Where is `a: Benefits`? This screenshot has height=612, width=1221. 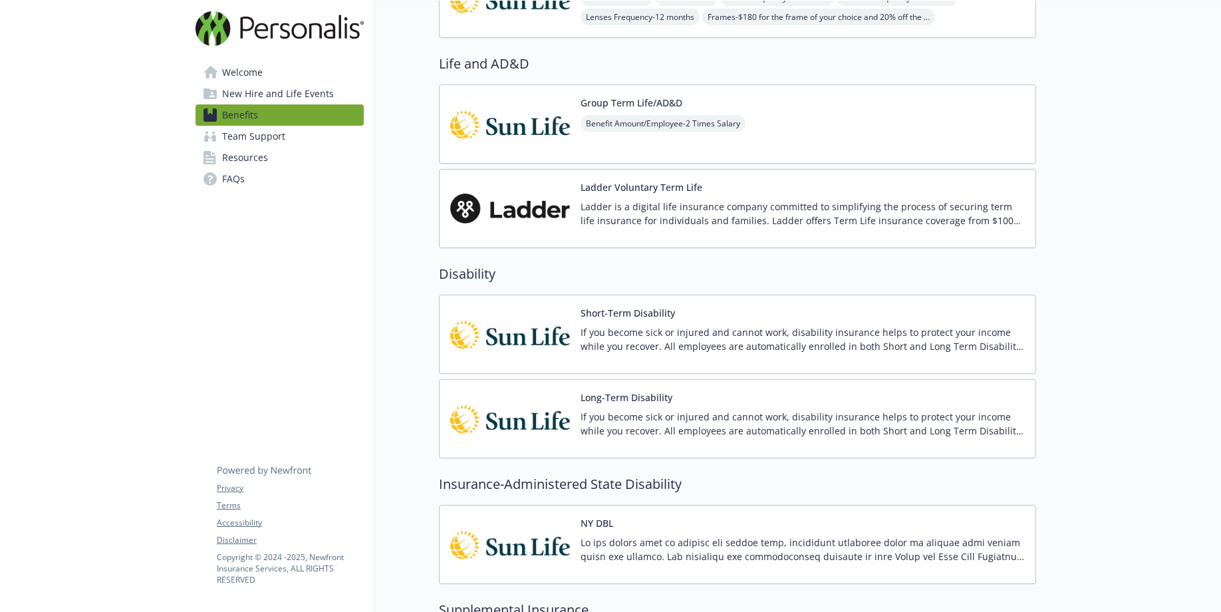
a: Benefits is located at coordinates (279, 115).